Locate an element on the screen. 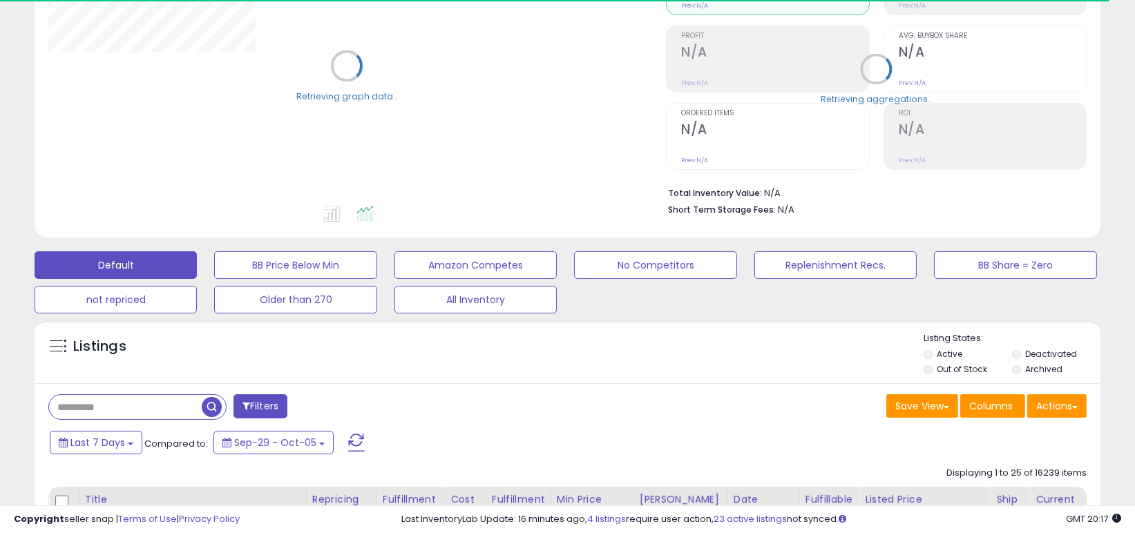 This screenshot has height=533, width=1135. div: Fulfillment Cost is located at coordinates (518, 507).